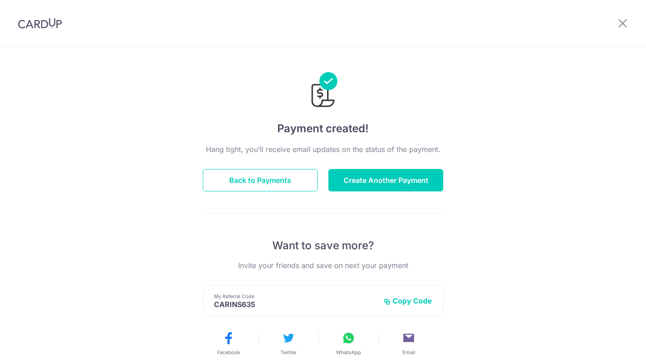 Image resolution: width=646 pixels, height=364 pixels. What do you see at coordinates (323, 149) in the screenshot?
I see `p: Hang tight, you’ll receive email updates on the status of the payment.` at bounding box center [323, 149].